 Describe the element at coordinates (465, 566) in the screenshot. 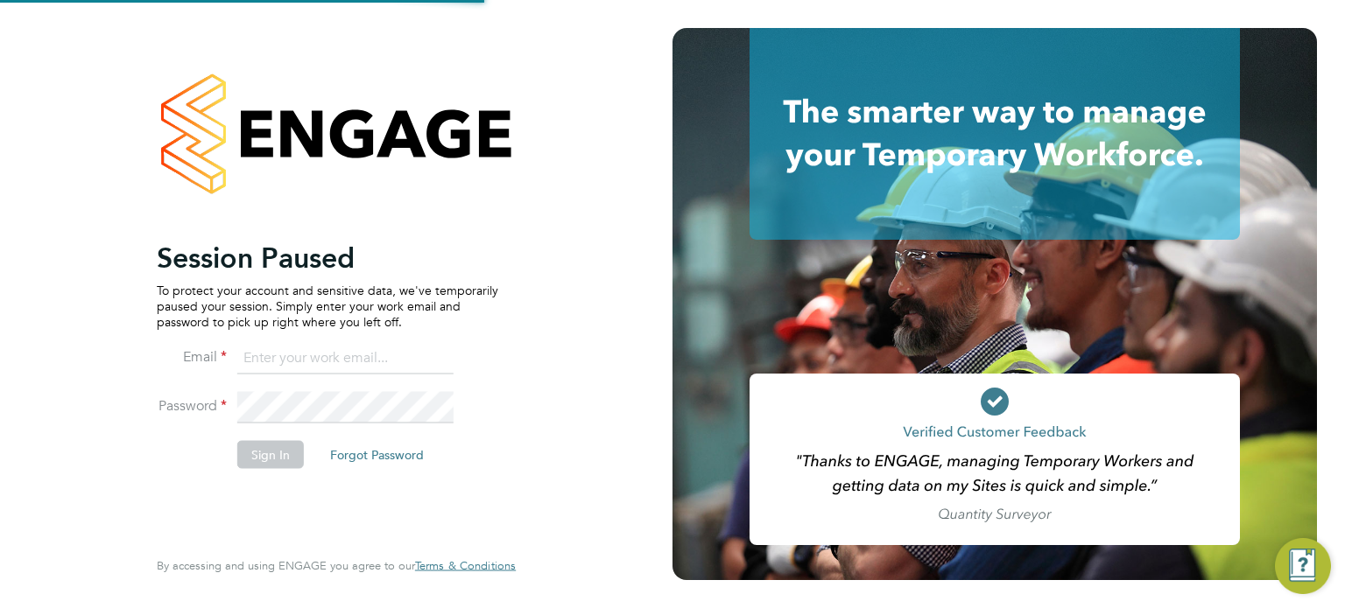

I see `a: Terms & Conditions` at that location.